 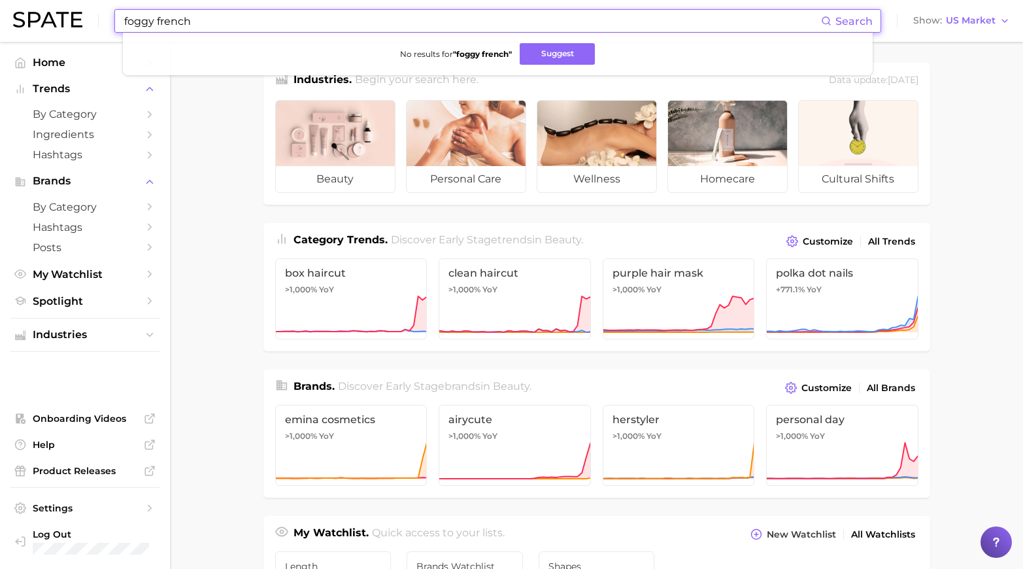 I want to click on span: +771.1%, so click(x=790, y=289).